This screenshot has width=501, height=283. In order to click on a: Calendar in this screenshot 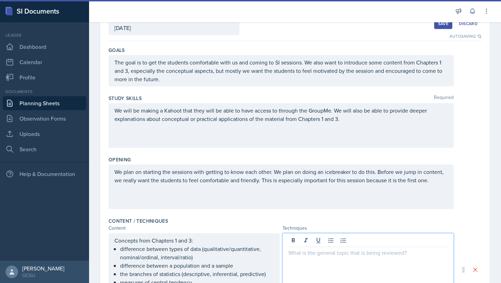, I will do `click(45, 62)`.